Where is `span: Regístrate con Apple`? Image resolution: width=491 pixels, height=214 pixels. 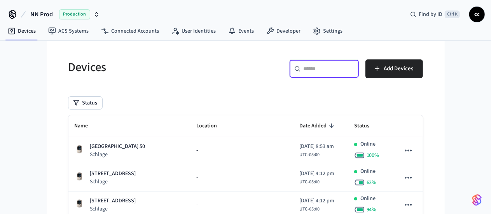 span: Regístrate con Apple is located at coordinates (47, 117).